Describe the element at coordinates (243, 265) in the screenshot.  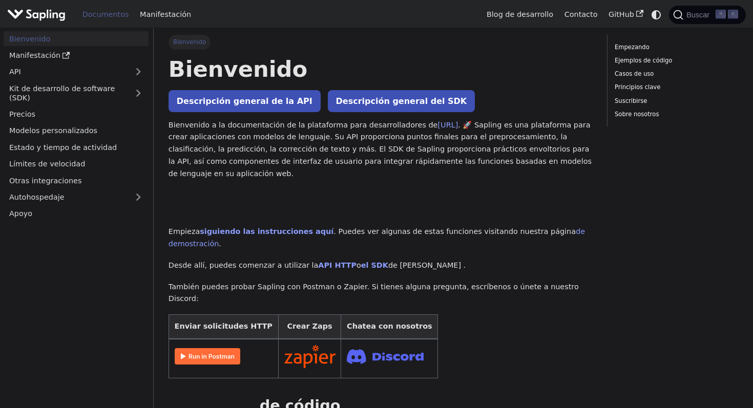
I see `font: Desde allí, puedes comenzar a utilizar la` at that location.